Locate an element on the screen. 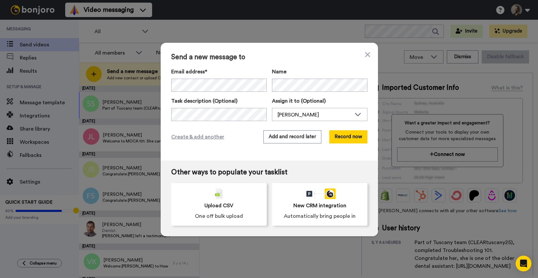  span: Create & add another is located at coordinates (198, 137).